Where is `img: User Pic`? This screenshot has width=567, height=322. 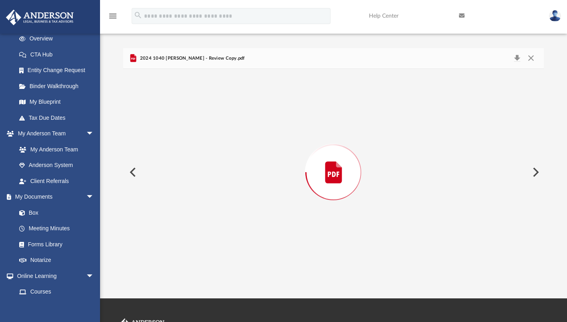 img: User Pic is located at coordinates (555, 16).